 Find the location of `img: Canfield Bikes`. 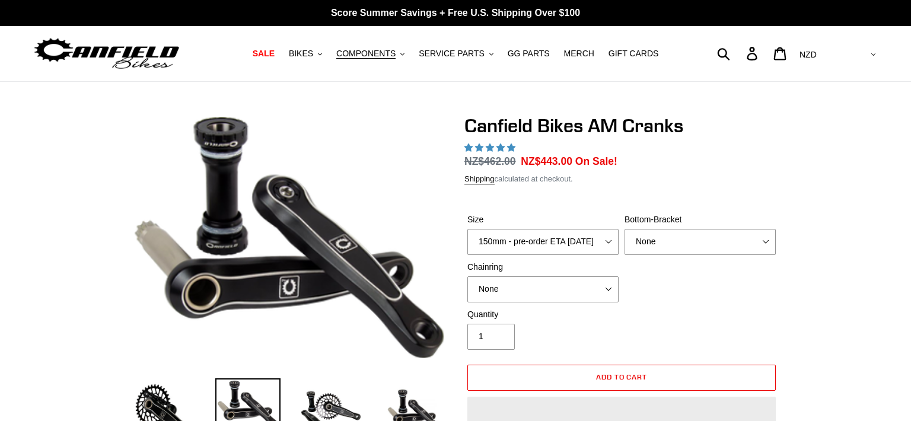

img: Canfield Bikes is located at coordinates (107, 53).